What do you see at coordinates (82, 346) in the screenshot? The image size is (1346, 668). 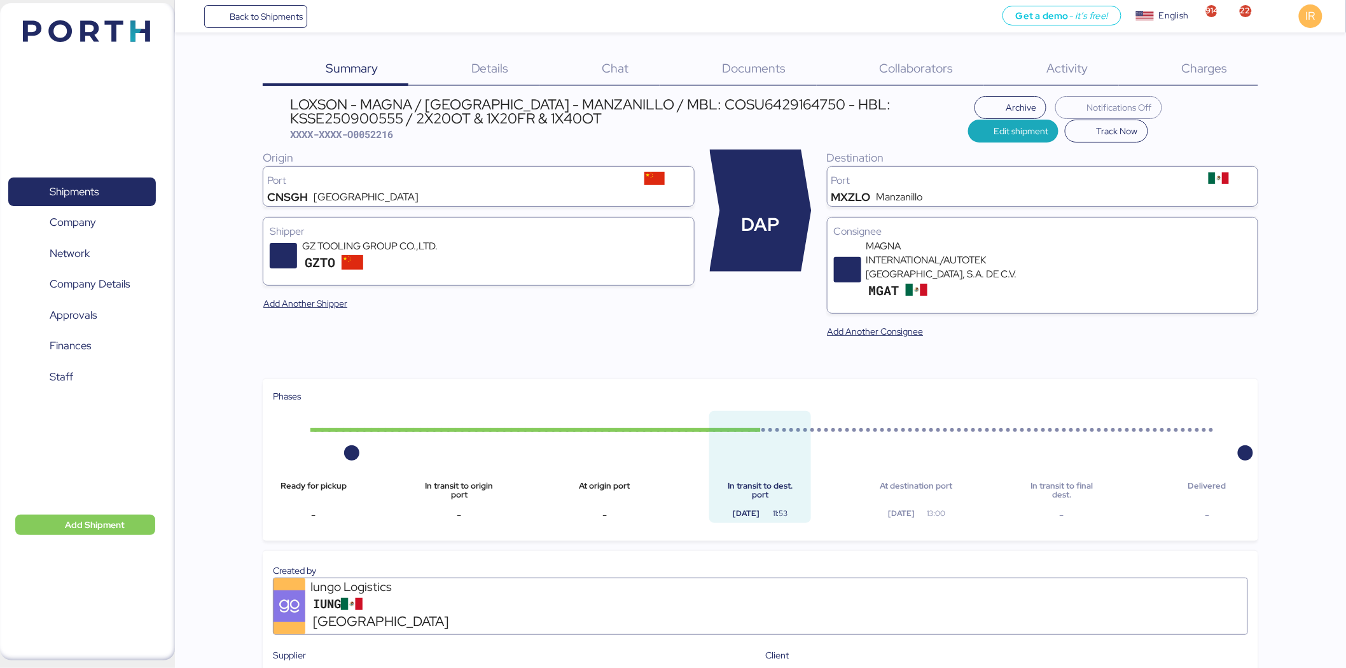 I see `a: Finances` at bounding box center [82, 346].